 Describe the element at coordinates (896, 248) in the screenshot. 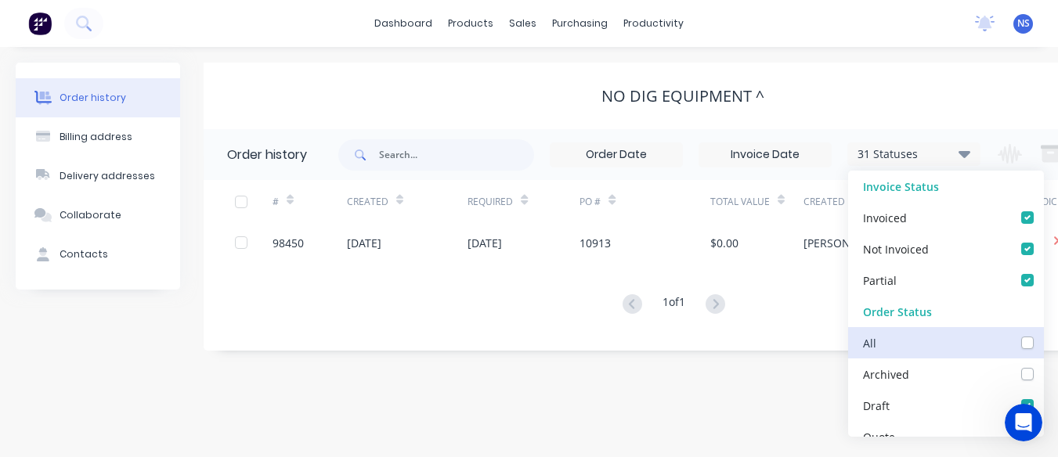

I see `div: Not Invoiced` at that location.